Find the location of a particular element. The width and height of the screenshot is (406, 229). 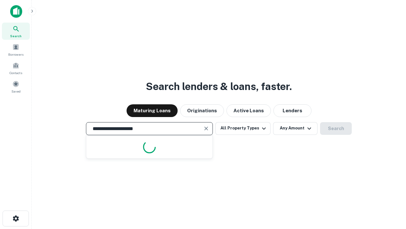

button: All Property Types is located at coordinates (243, 128).